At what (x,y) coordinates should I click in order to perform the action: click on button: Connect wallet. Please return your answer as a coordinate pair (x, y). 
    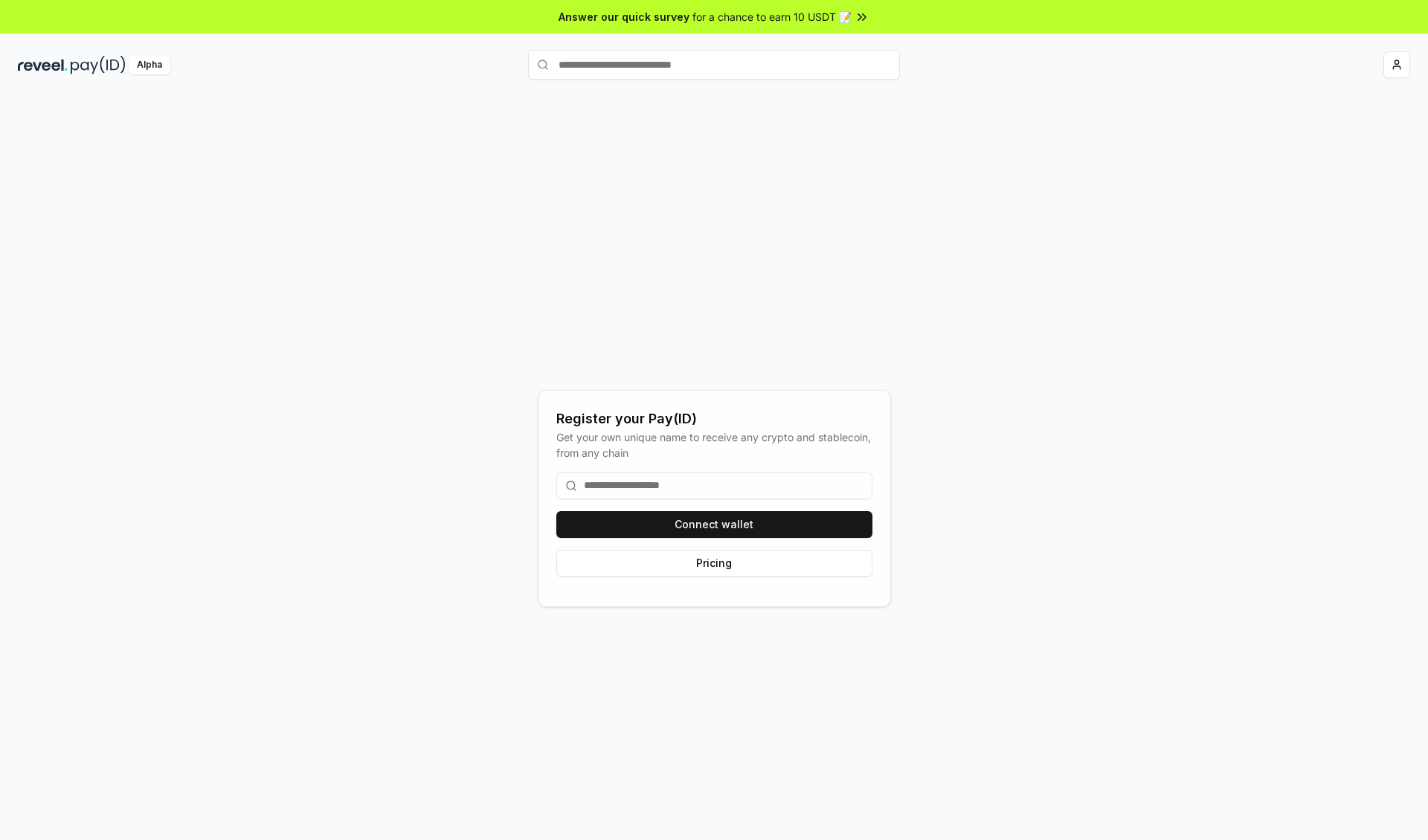
    Looking at the image, I should click on (714, 524).